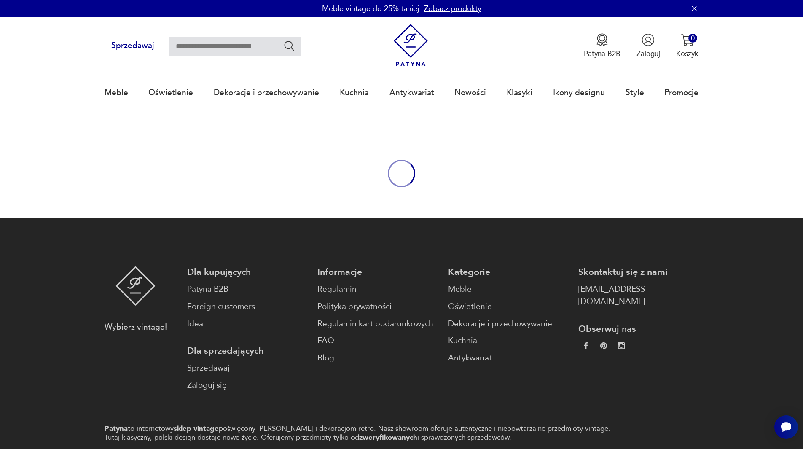  What do you see at coordinates (687, 46) in the screenshot?
I see `button: 0Koszyk` at bounding box center [687, 46].